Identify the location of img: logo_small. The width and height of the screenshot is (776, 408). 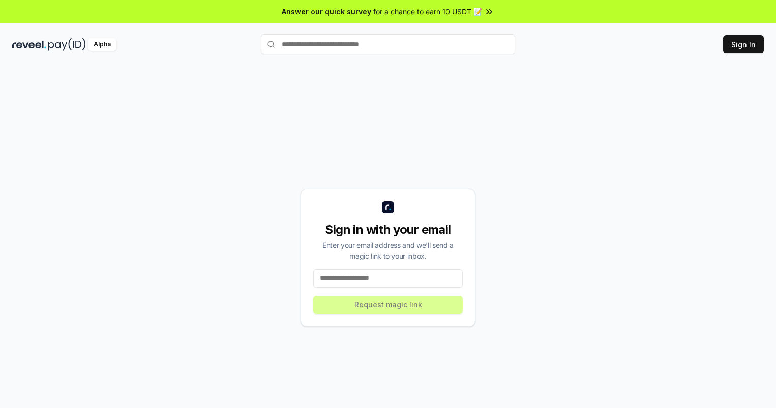
(388, 207).